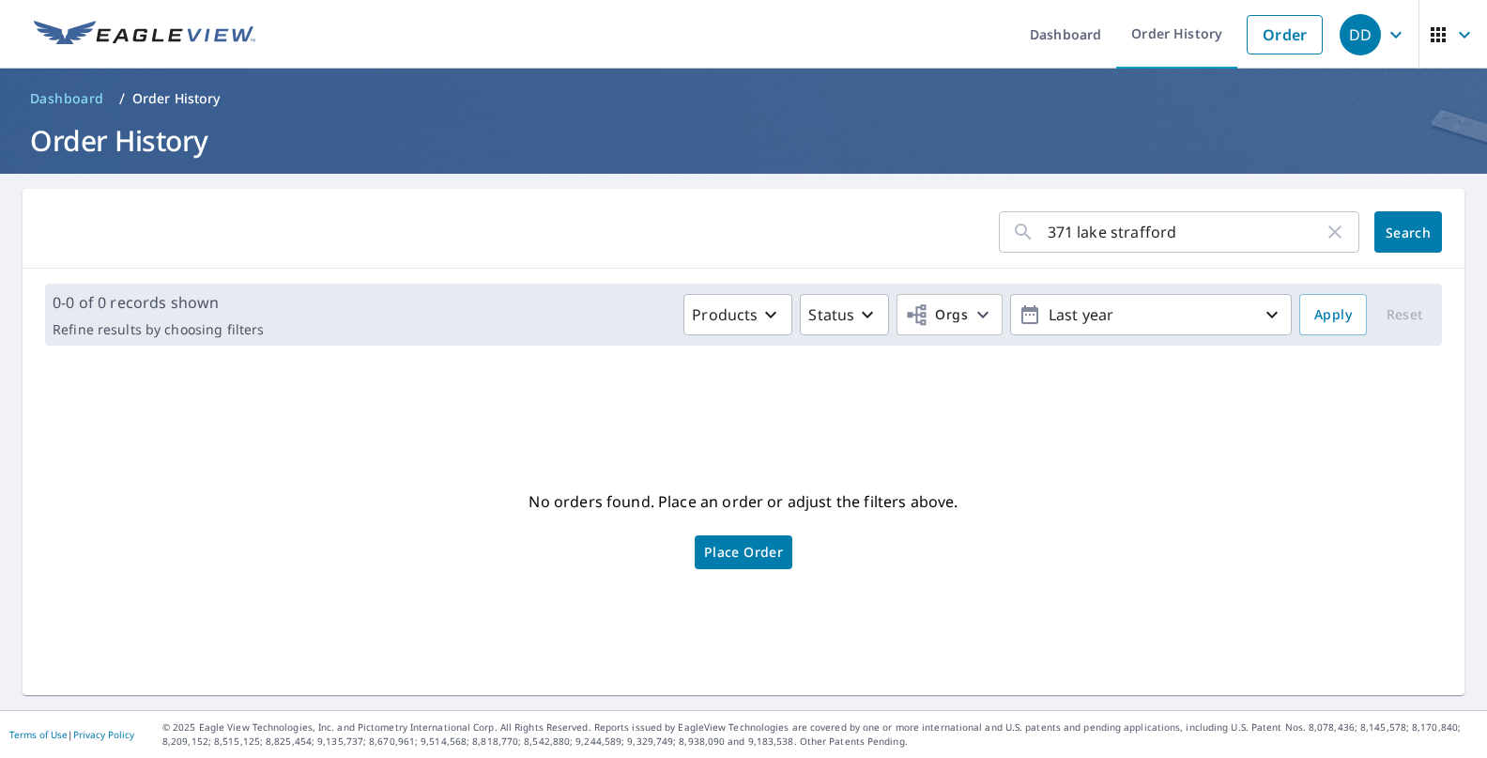 Image resolution: width=1487 pixels, height=758 pixels. What do you see at coordinates (743, 501) in the screenshot?
I see `p: No orders found. Place an order or adjust the filters above.` at bounding box center [743, 501].